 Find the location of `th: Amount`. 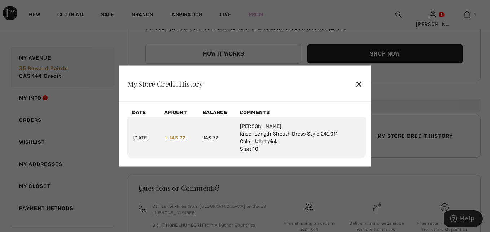

th: Amount is located at coordinates (179, 112).